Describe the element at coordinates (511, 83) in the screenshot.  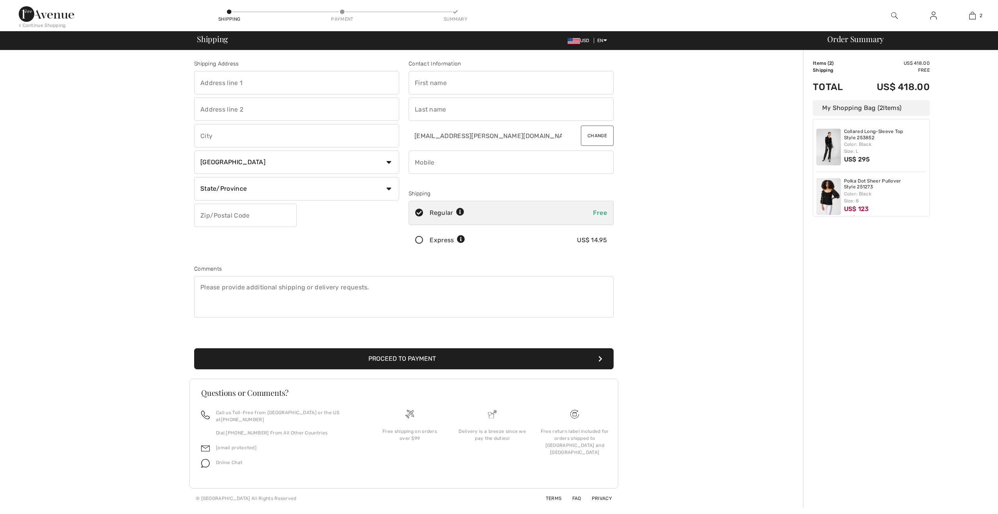
I see `input: First name` at that location.